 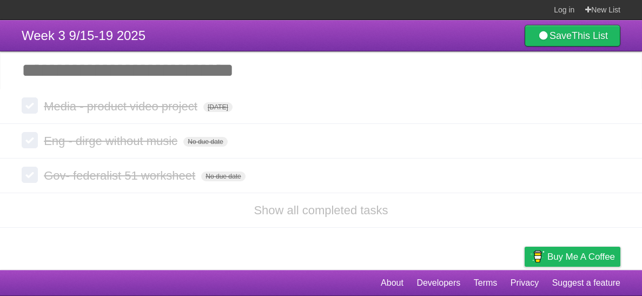 What do you see at coordinates (486, 283) in the screenshot?
I see `a: Terms` at bounding box center [486, 283].